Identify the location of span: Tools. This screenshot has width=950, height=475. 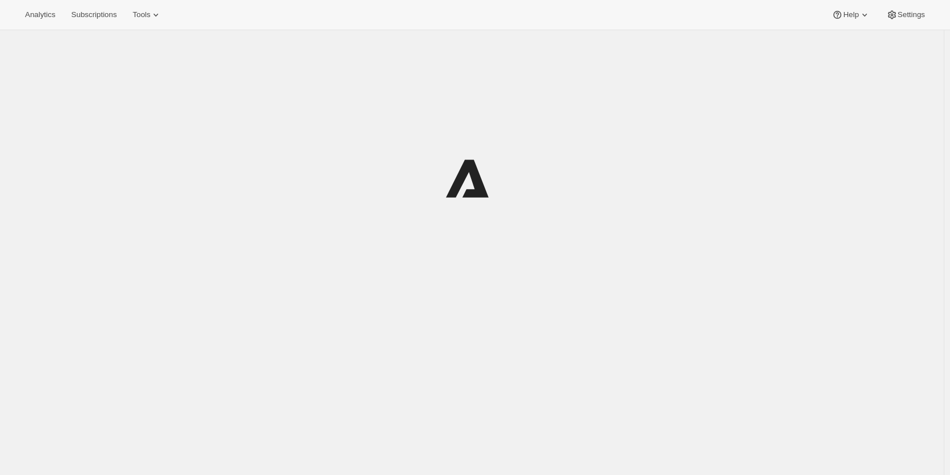
(141, 15).